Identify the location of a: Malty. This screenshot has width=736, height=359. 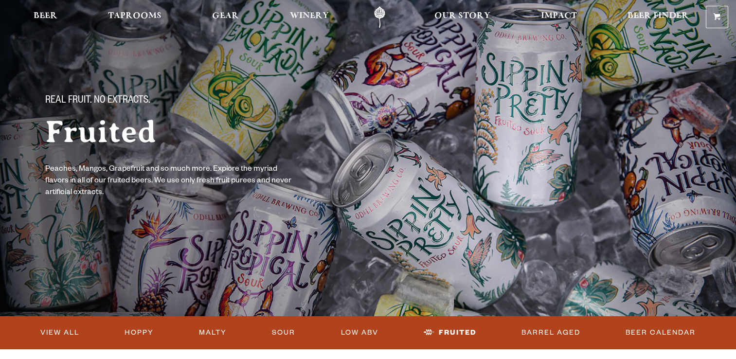
(213, 333).